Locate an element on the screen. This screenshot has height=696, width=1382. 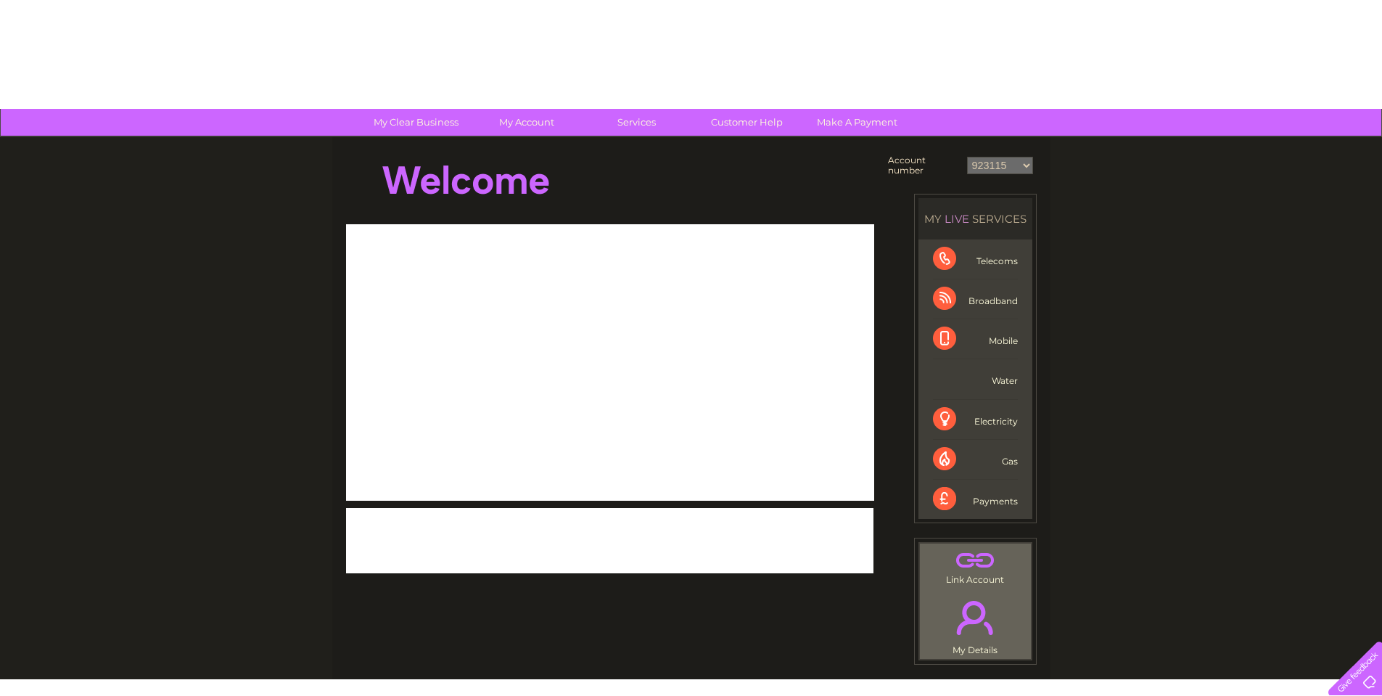
div: Gas is located at coordinates (975, 459).